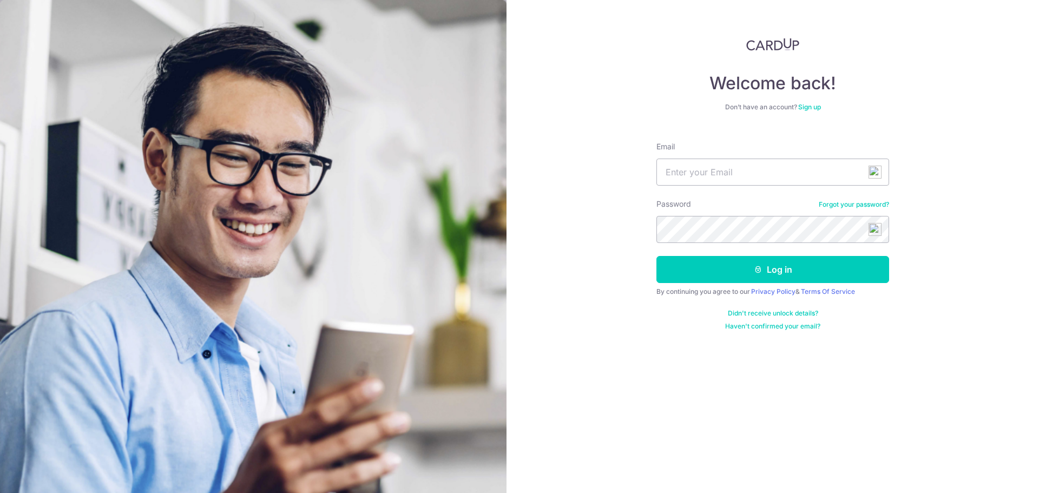 The image size is (1039, 493). Describe the element at coordinates (828, 291) in the screenshot. I see `a: Terms Of Service` at that location.